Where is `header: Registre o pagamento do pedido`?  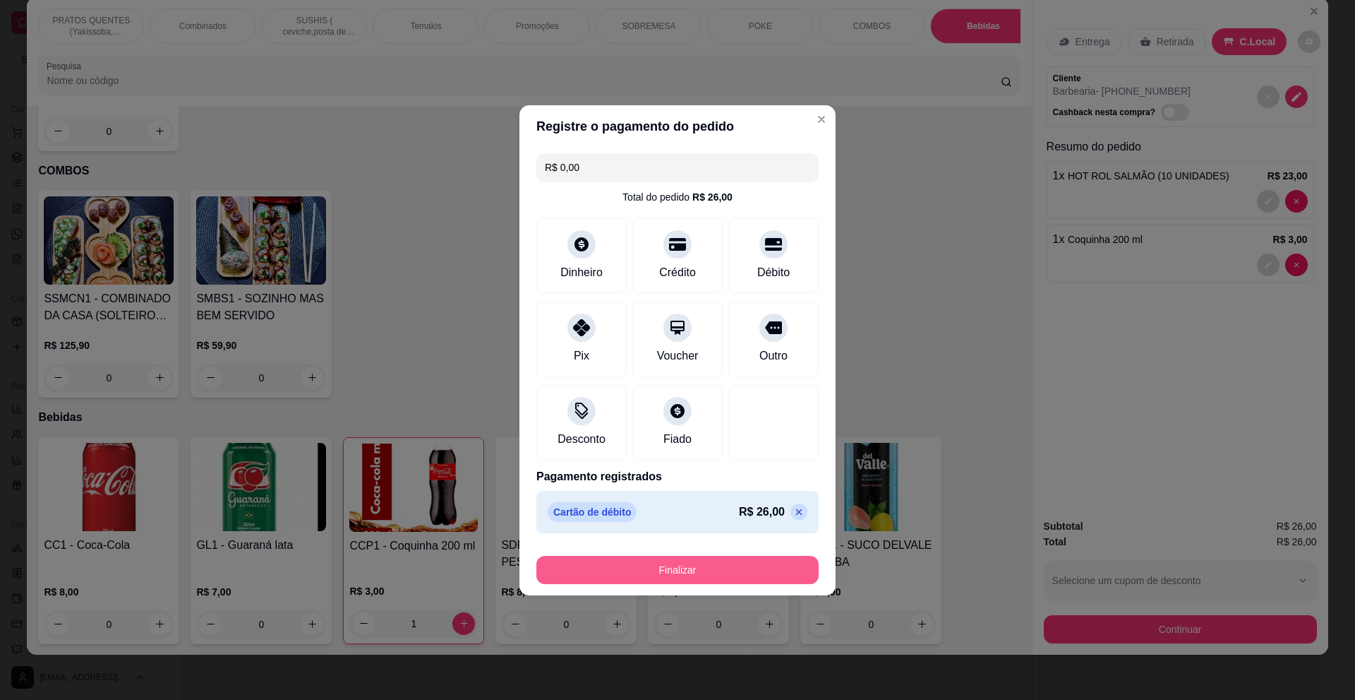 header: Registre o pagamento do pedido is located at coordinates (678, 126).